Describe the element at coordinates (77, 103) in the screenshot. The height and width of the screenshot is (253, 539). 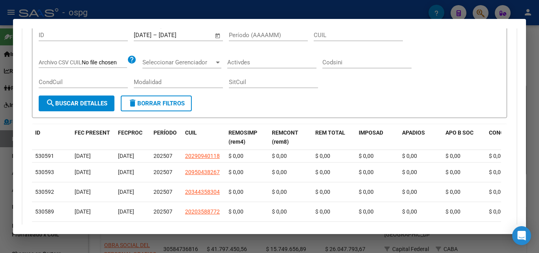
I see `button: Buscar Detalles` at that location.